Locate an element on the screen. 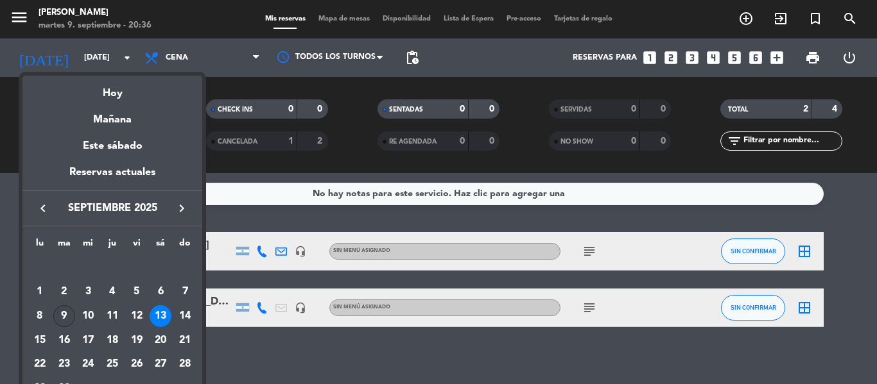 This screenshot has width=877, height=384. div: 19 is located at coordinates (137, 341).